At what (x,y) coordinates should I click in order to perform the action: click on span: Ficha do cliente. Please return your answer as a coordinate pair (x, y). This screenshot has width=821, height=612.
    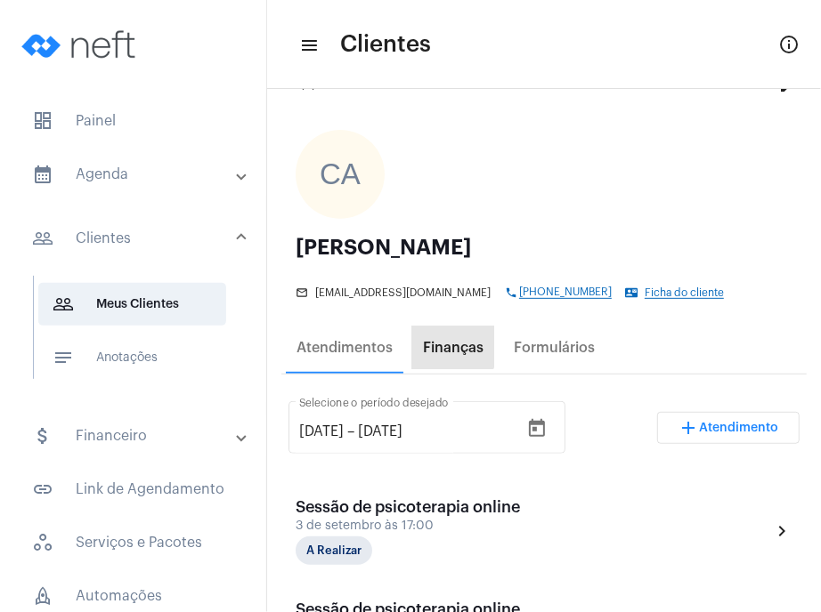
    Looking at the image, I should click on (683, 293).